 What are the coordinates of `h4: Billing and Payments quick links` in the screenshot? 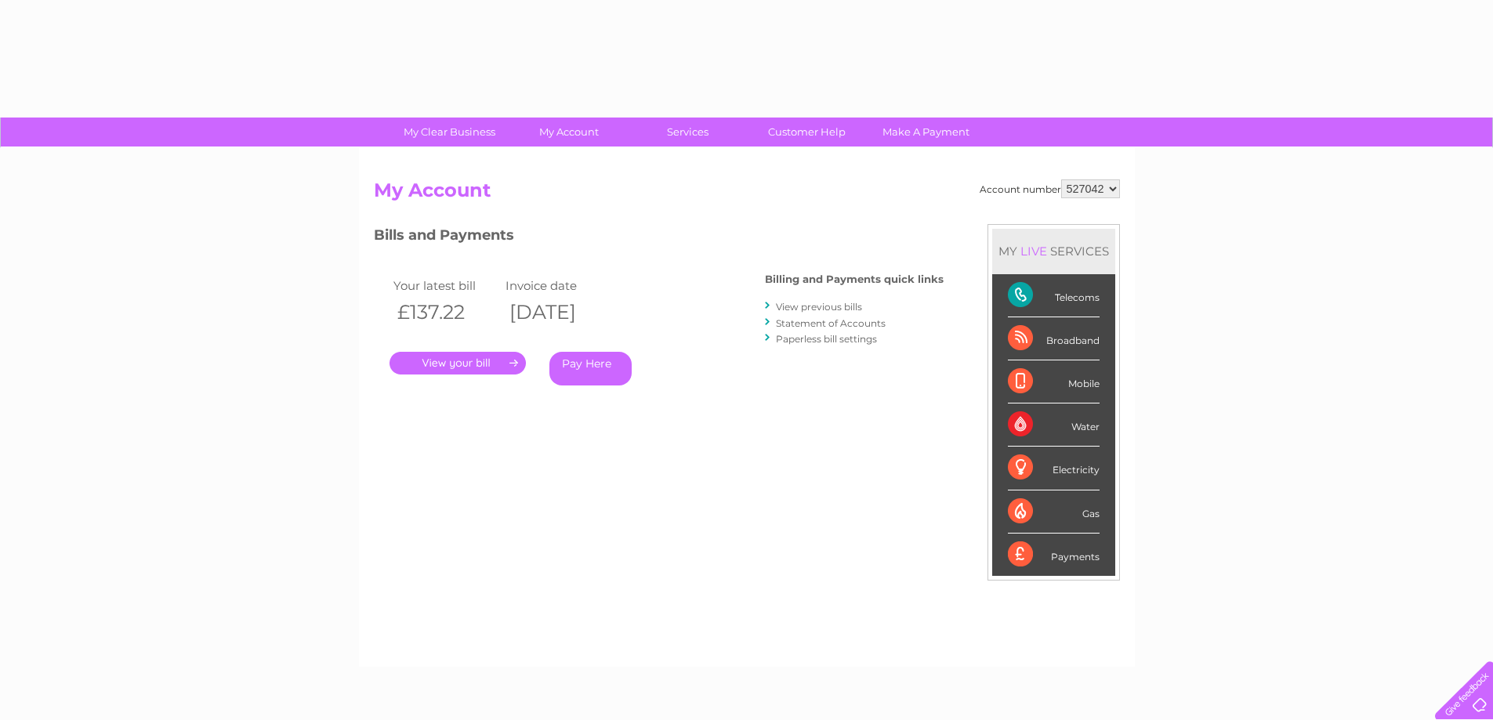 It's located at (854, 279).